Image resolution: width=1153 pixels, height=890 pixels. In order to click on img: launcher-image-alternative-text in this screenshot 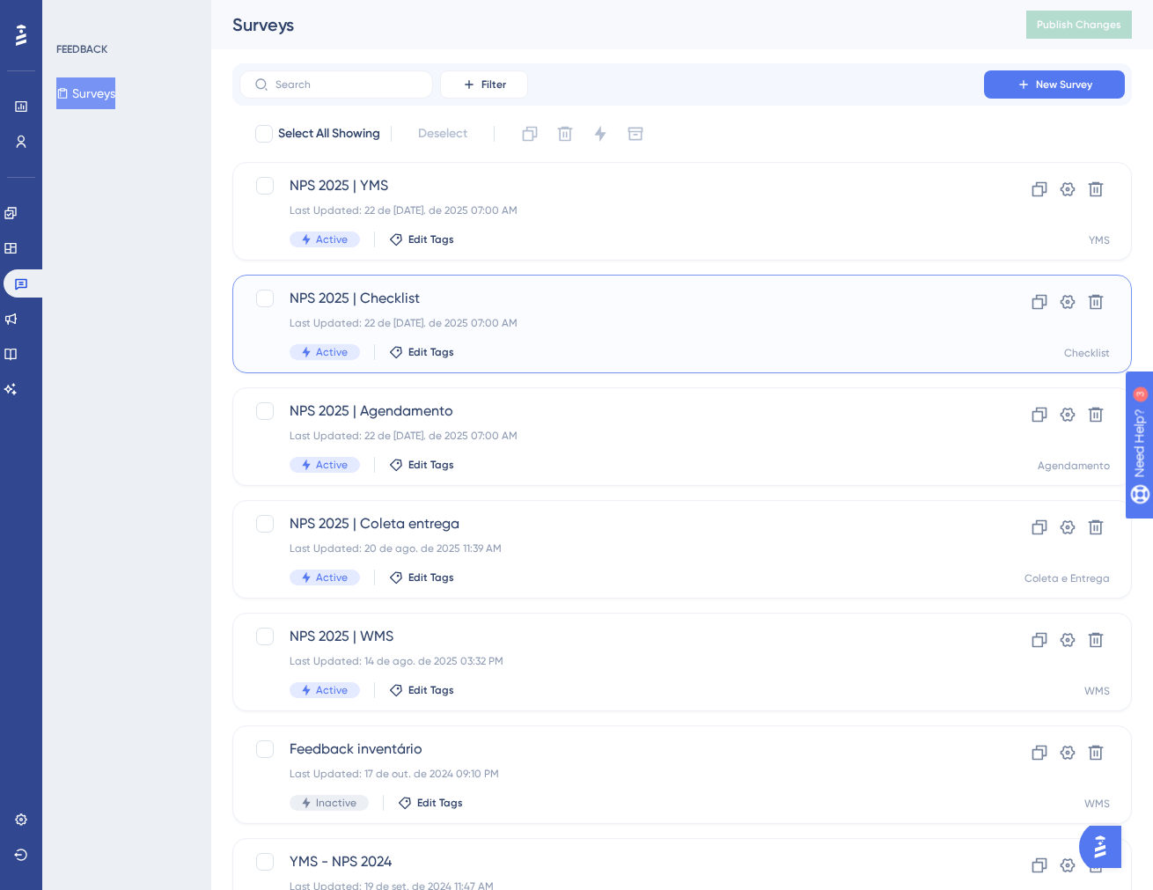, I will do `click(21, 26)`.